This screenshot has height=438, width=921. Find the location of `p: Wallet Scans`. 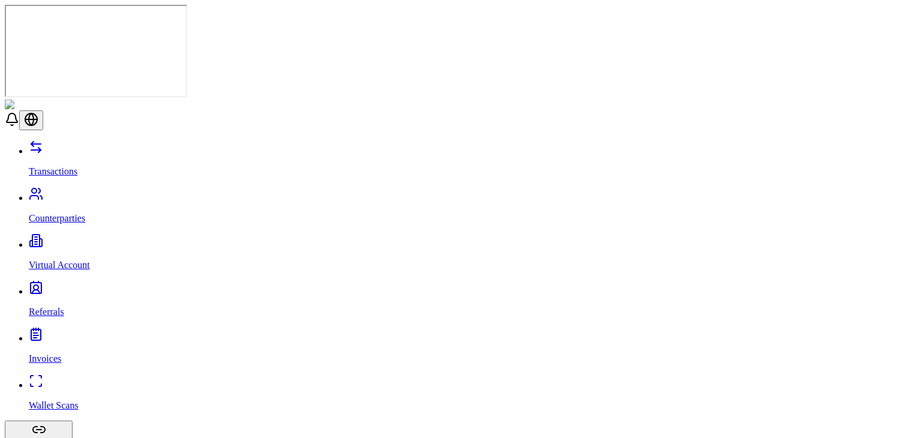

p: Wallet Scans is located at coordinates (473, 405).